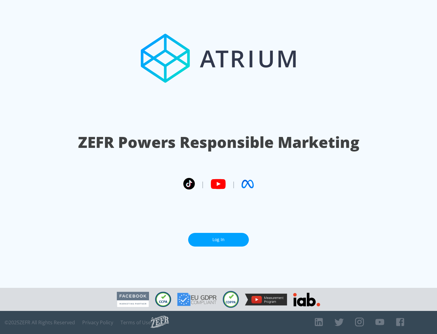 The width and height of the screenshot is (437, 334). I want to click on a: Log In, so click(219, 240).